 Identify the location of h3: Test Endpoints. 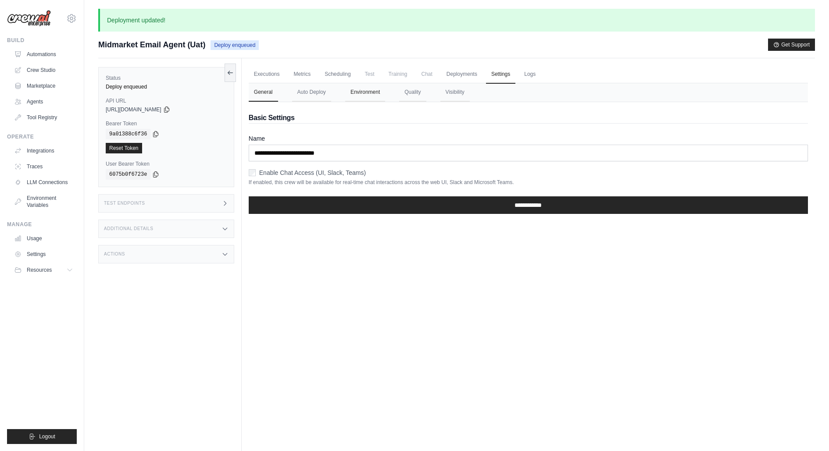
(125, 203).